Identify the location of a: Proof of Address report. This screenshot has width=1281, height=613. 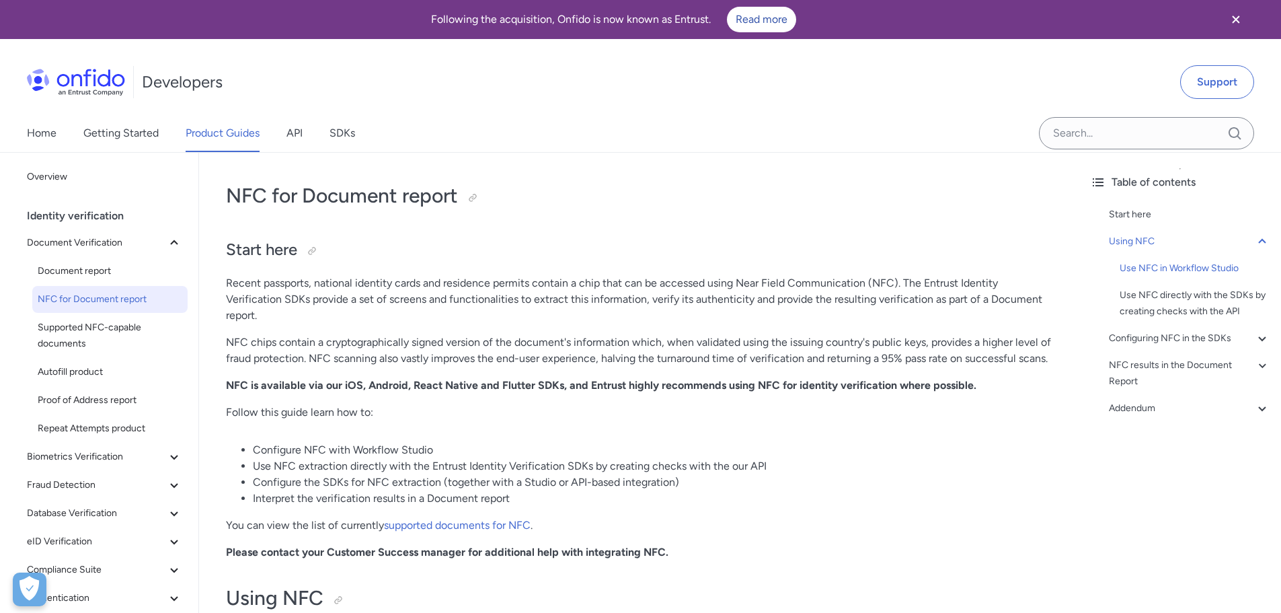
(110, 400).